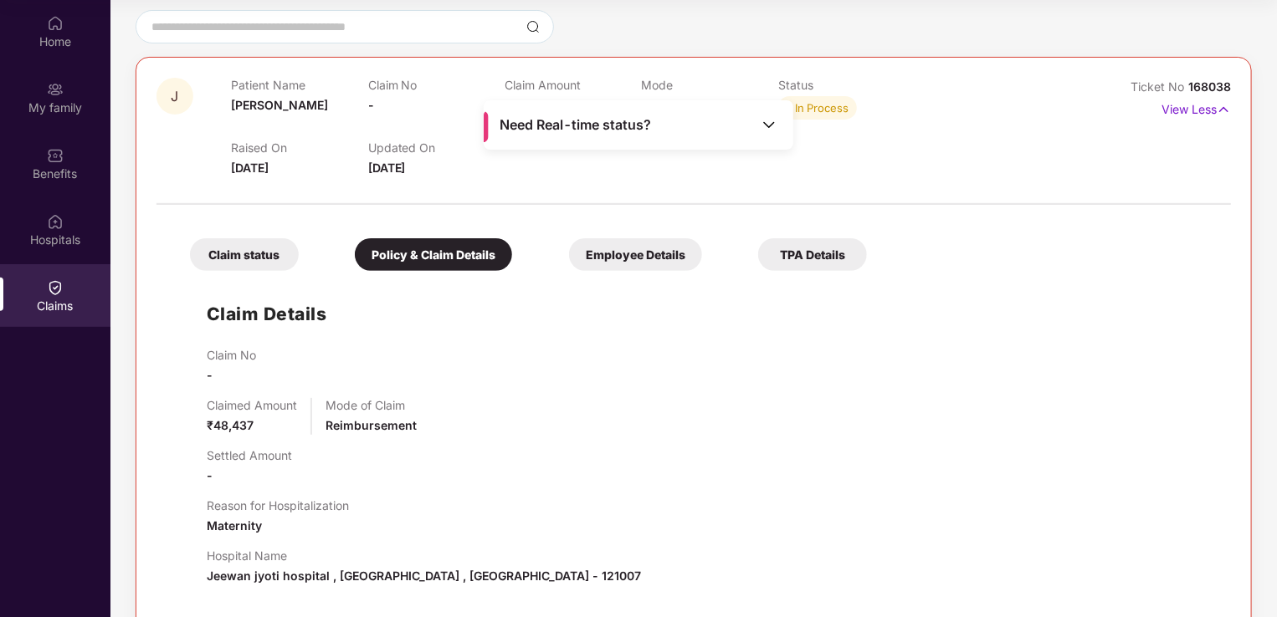 This screenshot has height=617, width=1277. I want to click on h1: Claim Details, so click(267, 314).